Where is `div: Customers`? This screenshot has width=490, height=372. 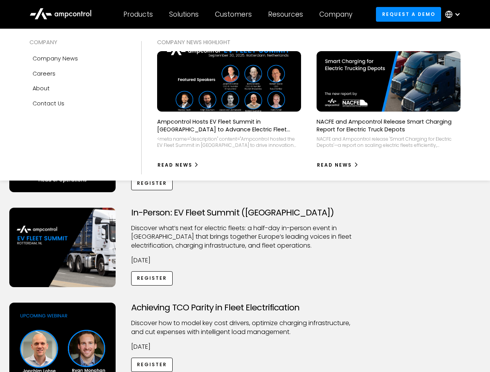 div: Customers is located at coordinates (233, 14).